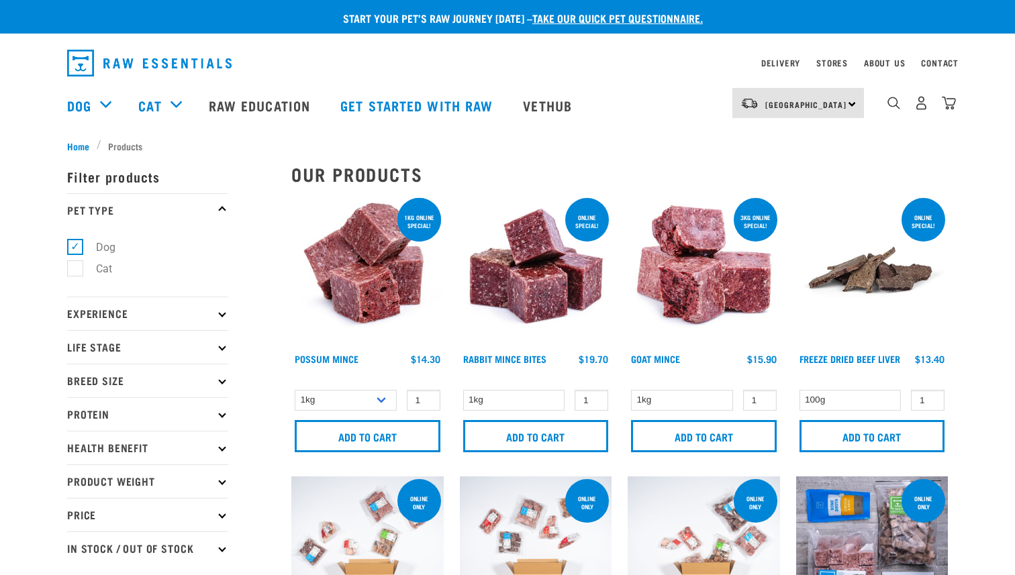 The height and width of the screenshot is (575, 1015). I want to click on div: $19.70, so click(593, 359).